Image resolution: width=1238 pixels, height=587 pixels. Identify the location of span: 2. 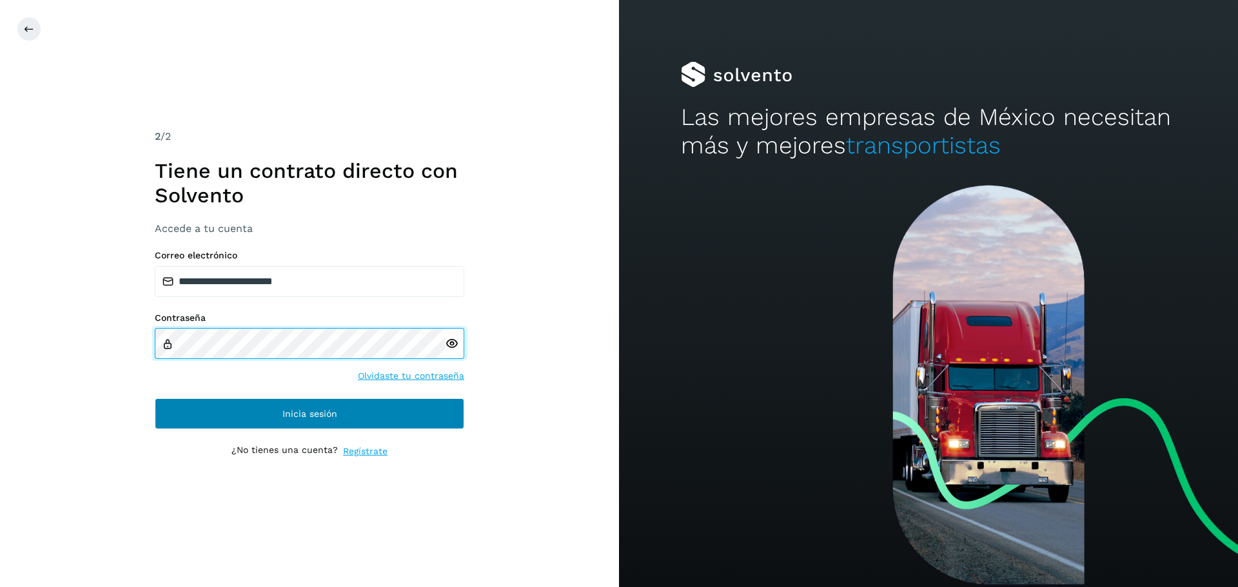
(157, 136).